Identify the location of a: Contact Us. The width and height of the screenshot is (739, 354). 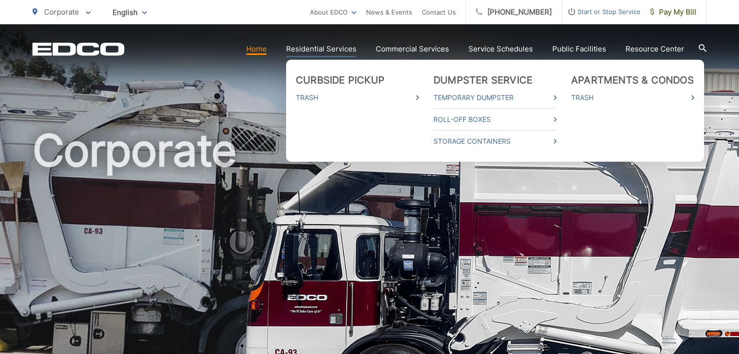
(439, 12).